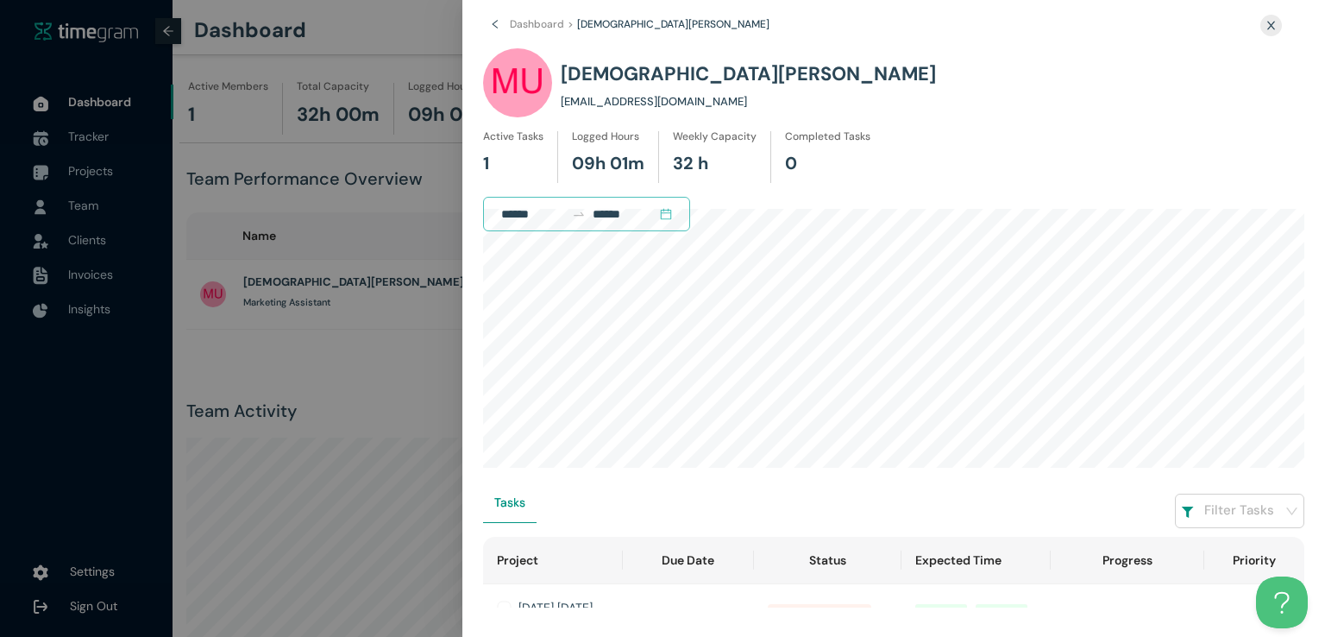 The image size is (1325, 637). I want to click on h1: Active Tasks, so click(513, 136).